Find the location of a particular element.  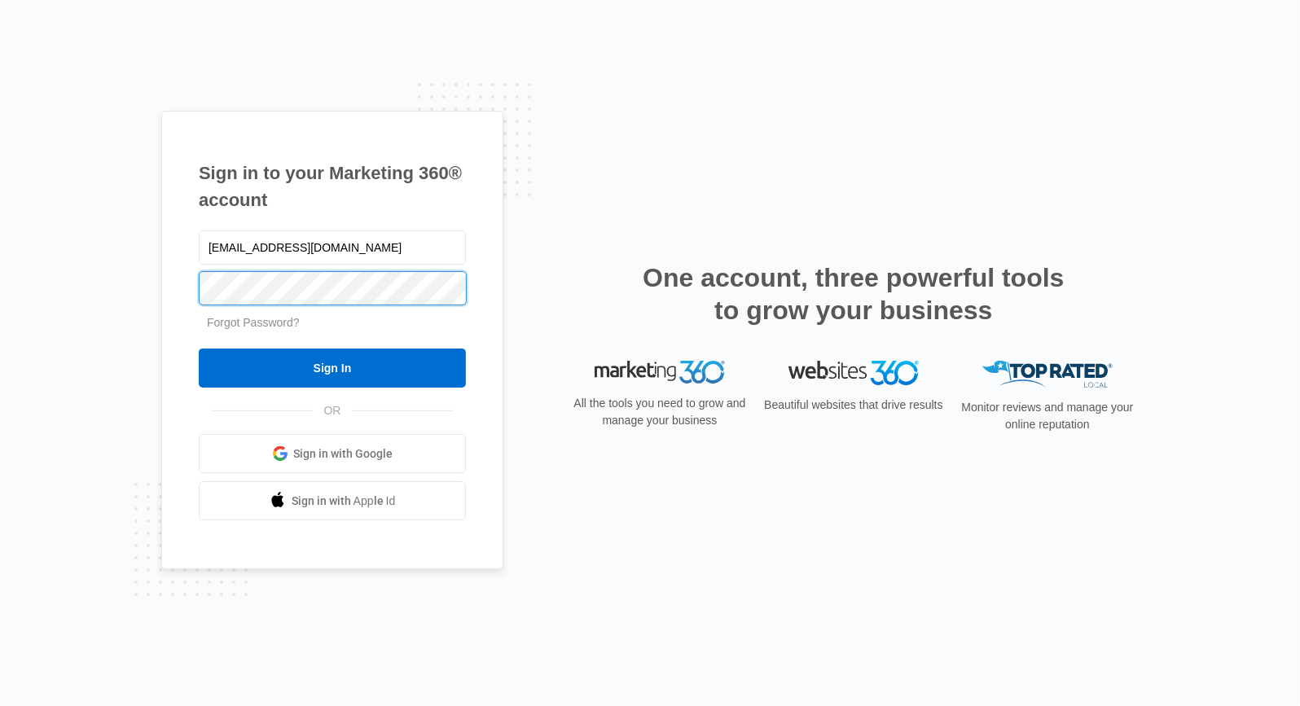

a: Sign in with Apple Id is located at coordinates (332, 501).